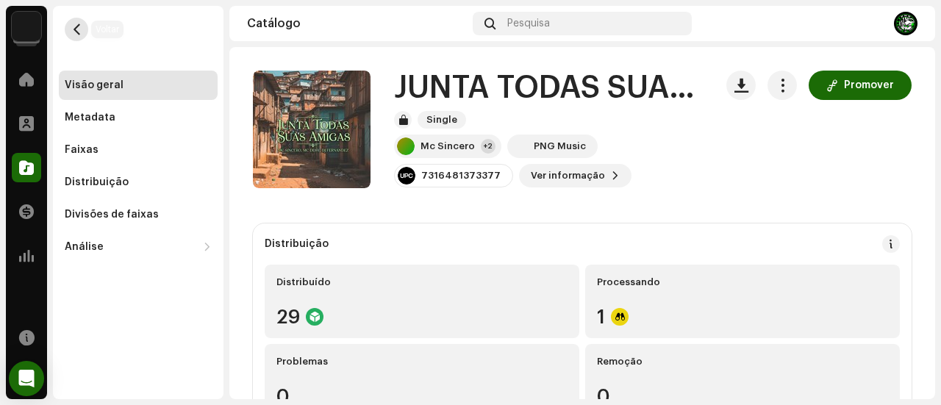 The width and height of the screenshot is (941, 405). I want to click on re-m-nav-dropdown: Análise, so click(138, 247).